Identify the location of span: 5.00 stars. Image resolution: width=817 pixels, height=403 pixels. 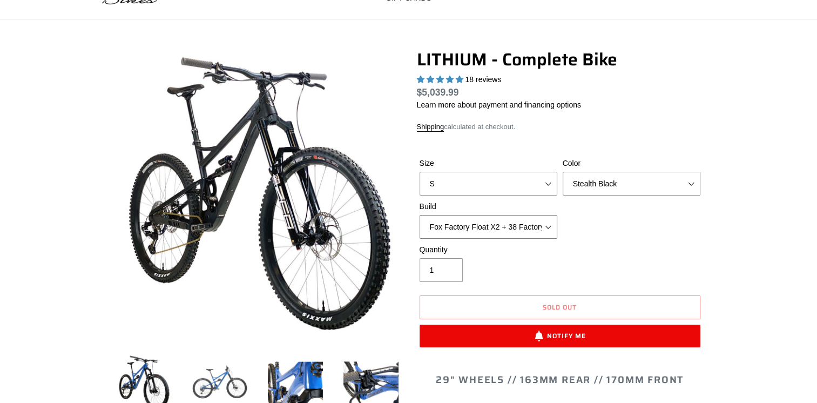
(441, 79).